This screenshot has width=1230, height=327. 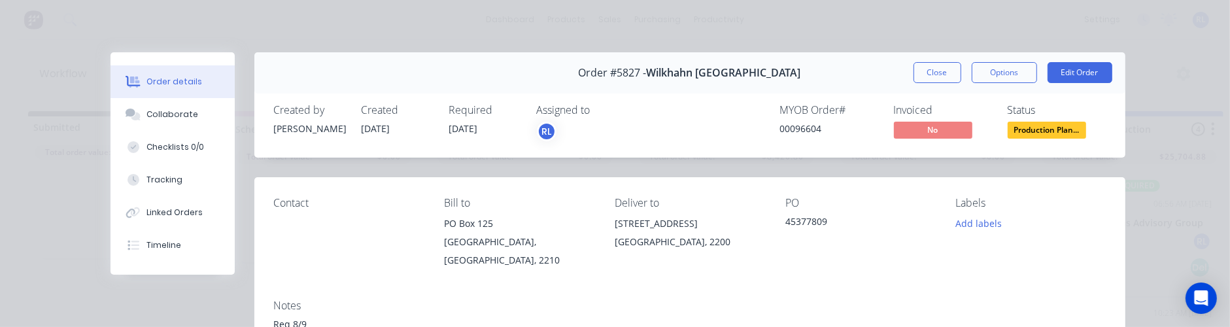 I want to click on div: MYOB Order #, so click(x=829, y=110).